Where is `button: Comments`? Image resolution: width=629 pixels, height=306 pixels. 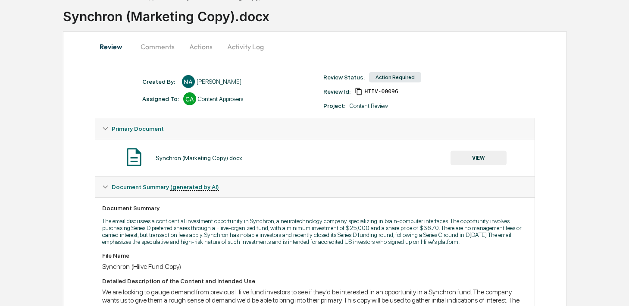 button: Comments is located at coordinates (157, 47).